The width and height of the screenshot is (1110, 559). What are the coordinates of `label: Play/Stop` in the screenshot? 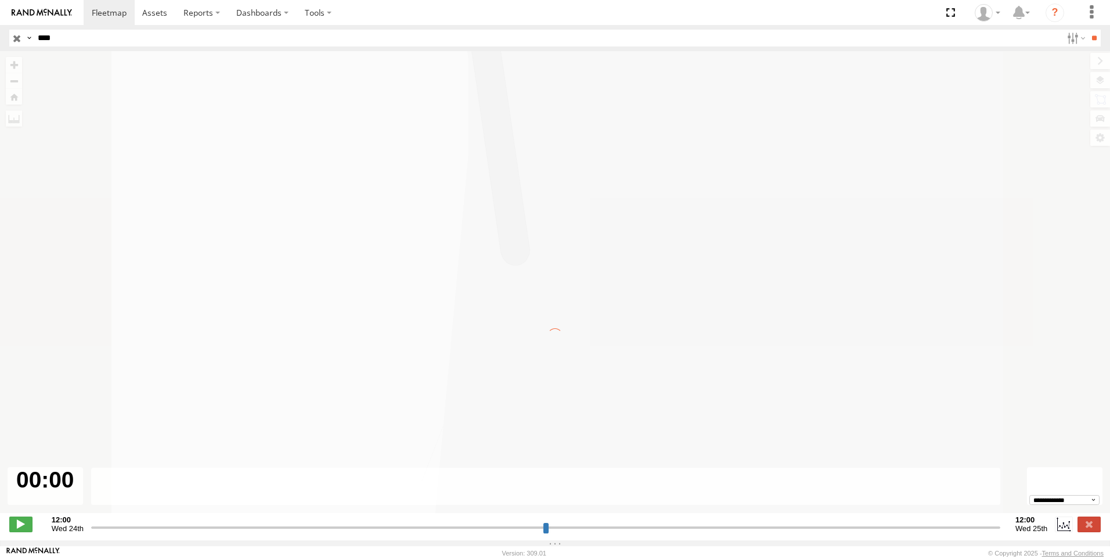 It's located at (21, 524).